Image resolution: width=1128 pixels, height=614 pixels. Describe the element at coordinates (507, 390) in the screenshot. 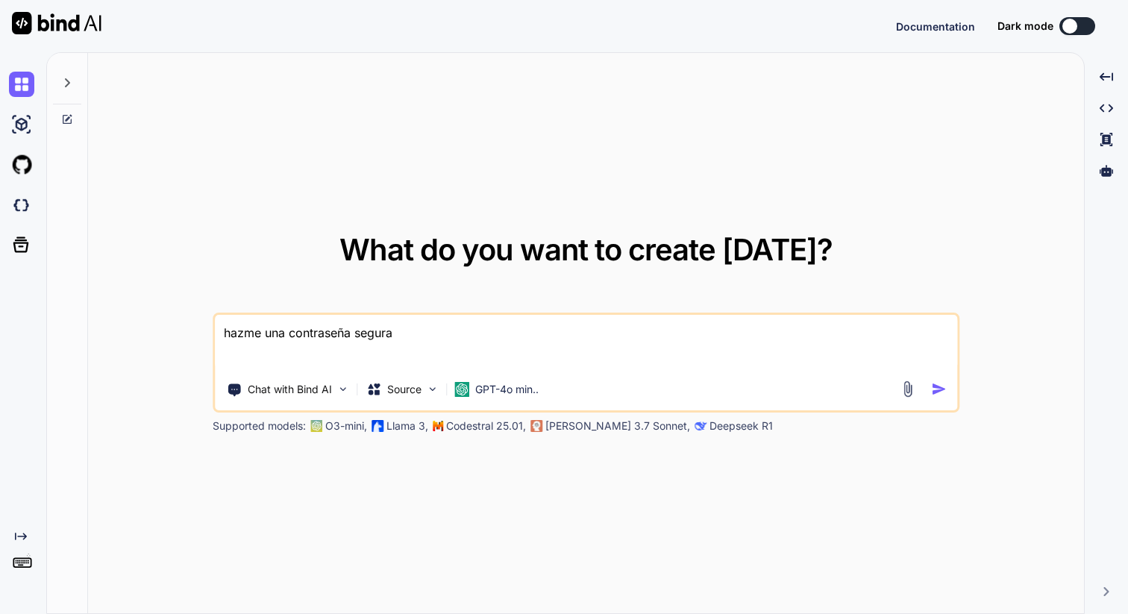

I see `p: GPT-4o min..` at that location.